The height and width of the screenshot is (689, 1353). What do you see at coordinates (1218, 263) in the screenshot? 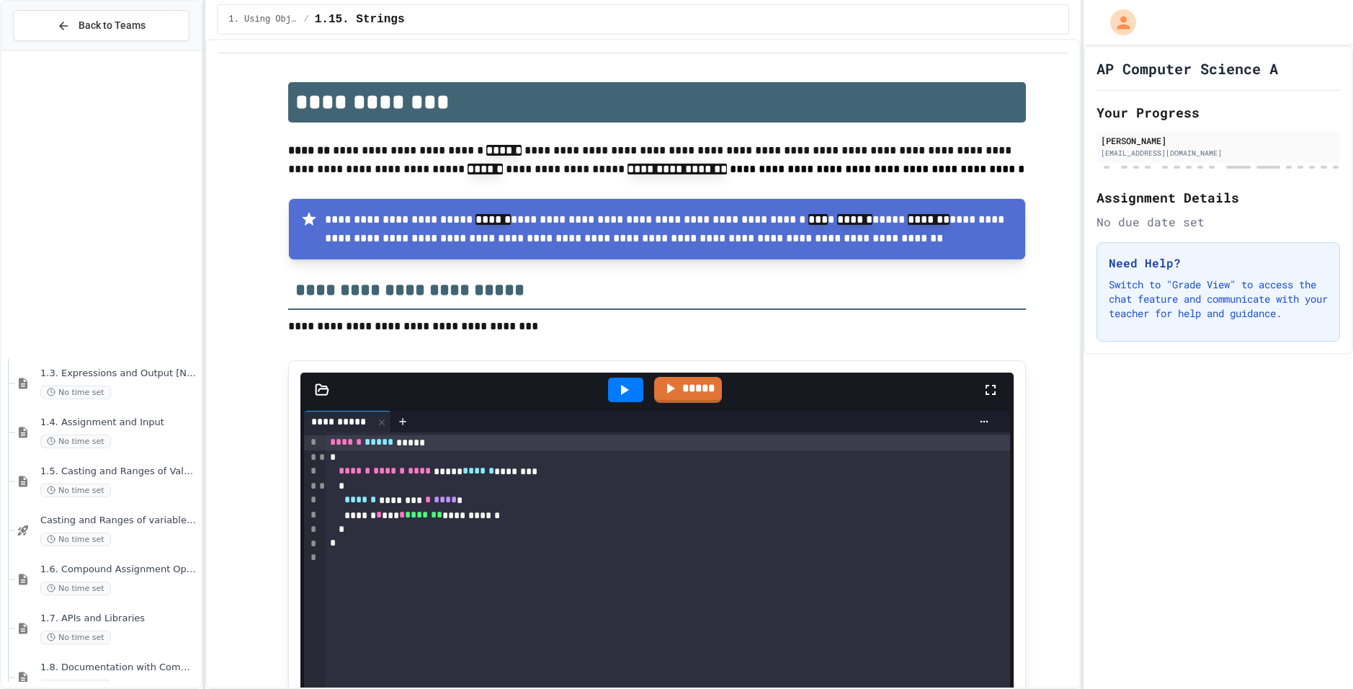
I see `h3: Need Help?` at bounding box center [1218, 263].